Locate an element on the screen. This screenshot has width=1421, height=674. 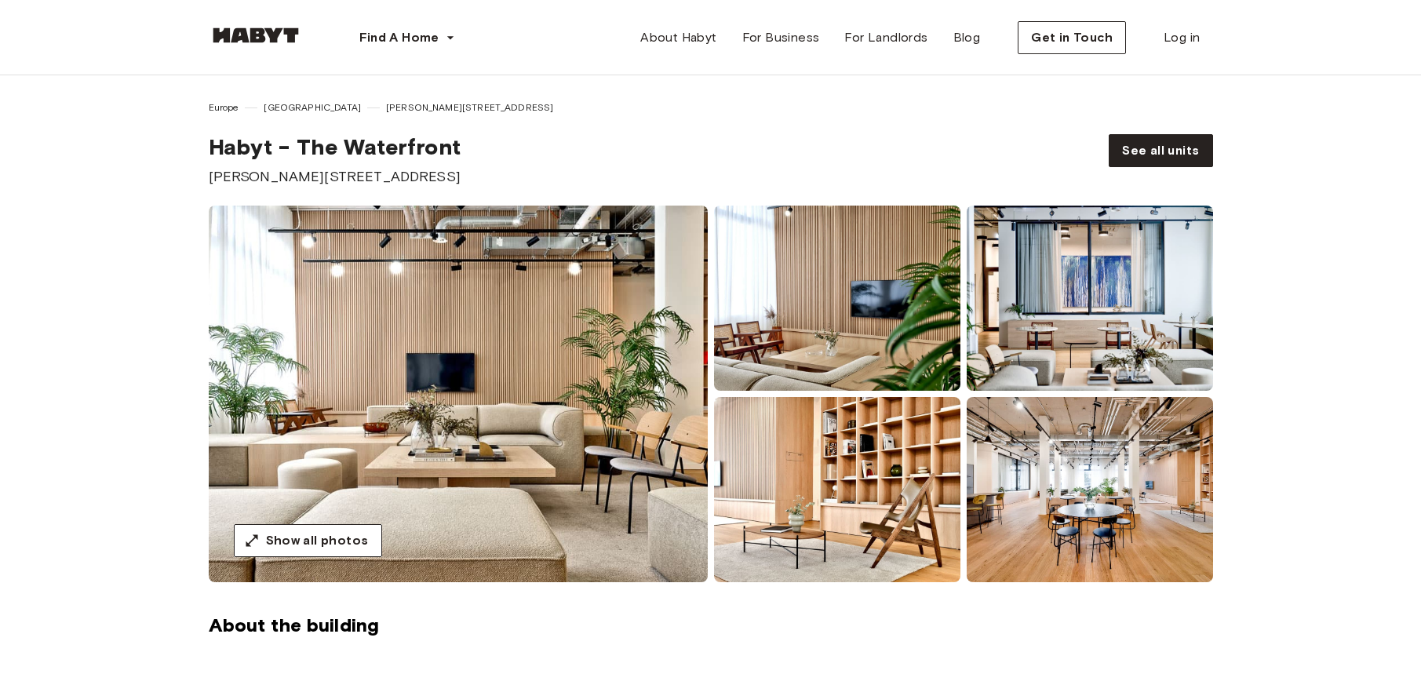
a: For Business is located at coordinates (781, 38).